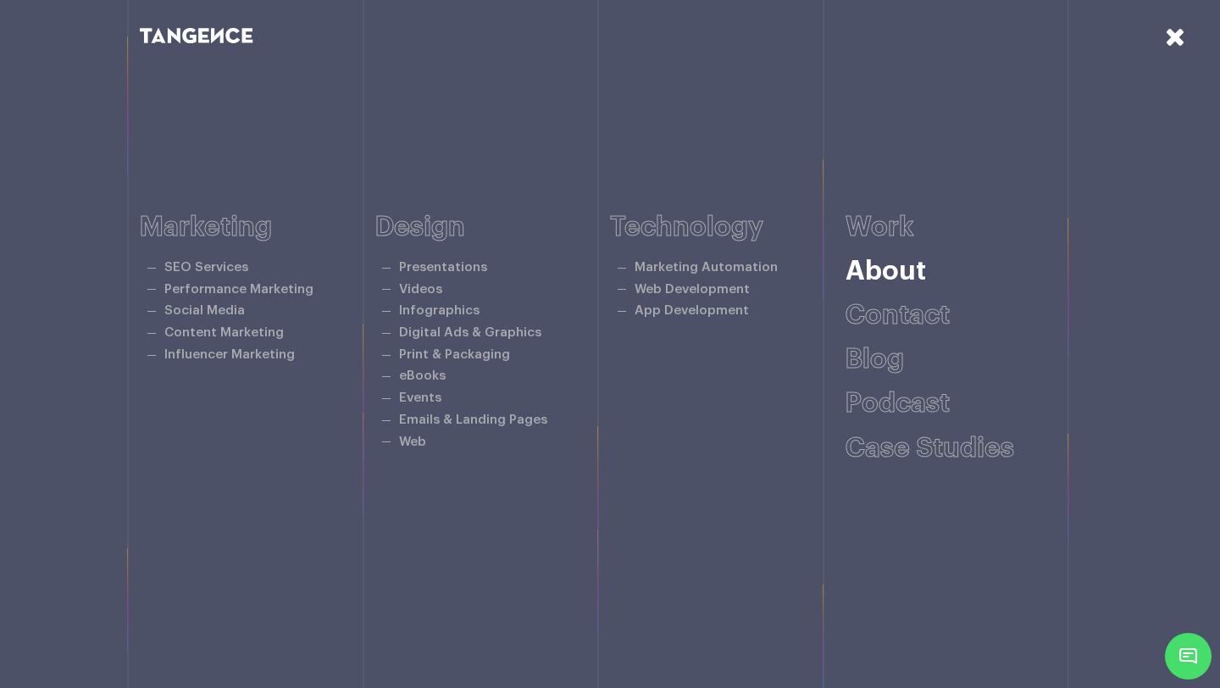  I want to click on span: Chat Widget, so click(1187, 656).